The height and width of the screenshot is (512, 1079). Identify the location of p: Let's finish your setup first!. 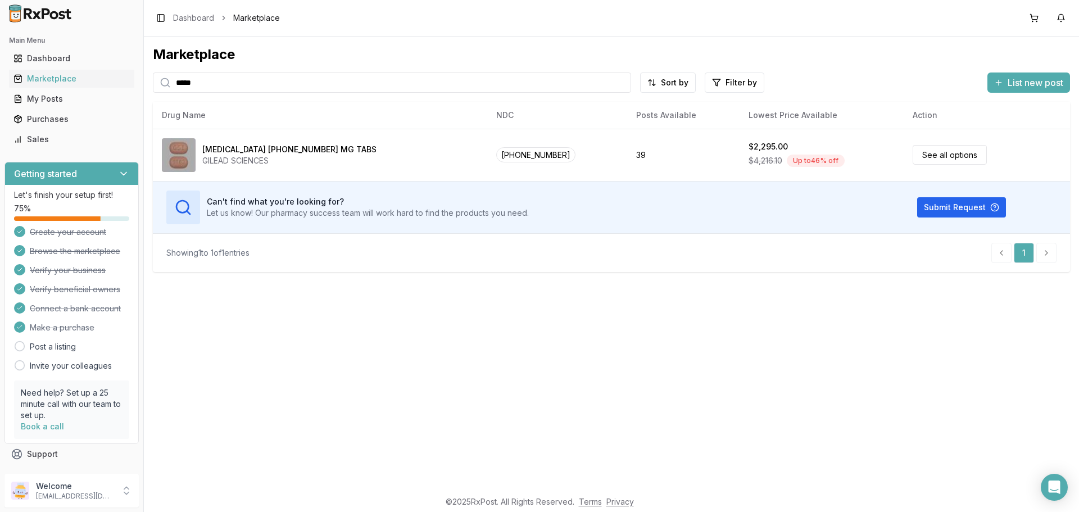
(71, 195).